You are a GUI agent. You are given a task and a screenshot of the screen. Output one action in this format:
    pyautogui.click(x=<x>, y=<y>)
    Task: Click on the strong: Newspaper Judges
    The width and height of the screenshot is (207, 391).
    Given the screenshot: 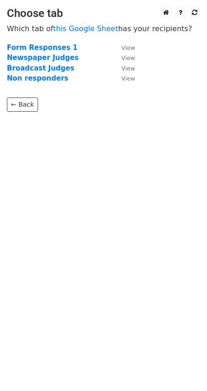 What is the action you would take?
    pyautogui.click(x=43, y=58)
    